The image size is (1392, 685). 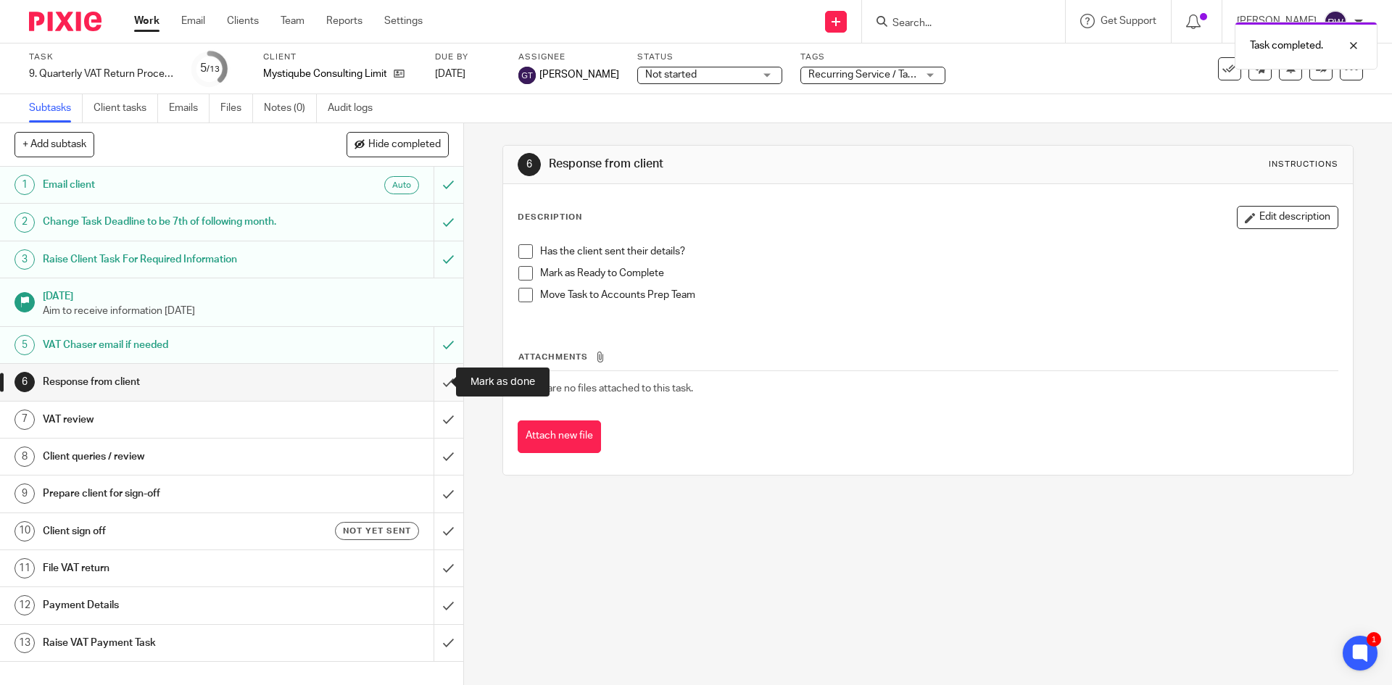 I want to click on button: + Add subtask, so click(x=54, y=144).